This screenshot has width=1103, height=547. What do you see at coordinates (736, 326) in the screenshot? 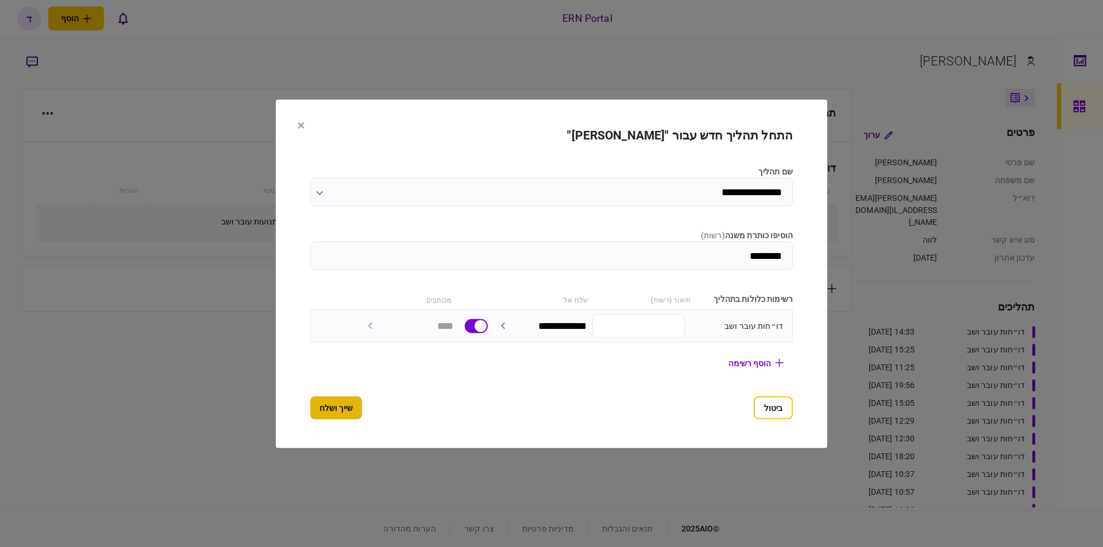
I see `div: דו״חות עובר ושב` at bounding box center [736, 326].